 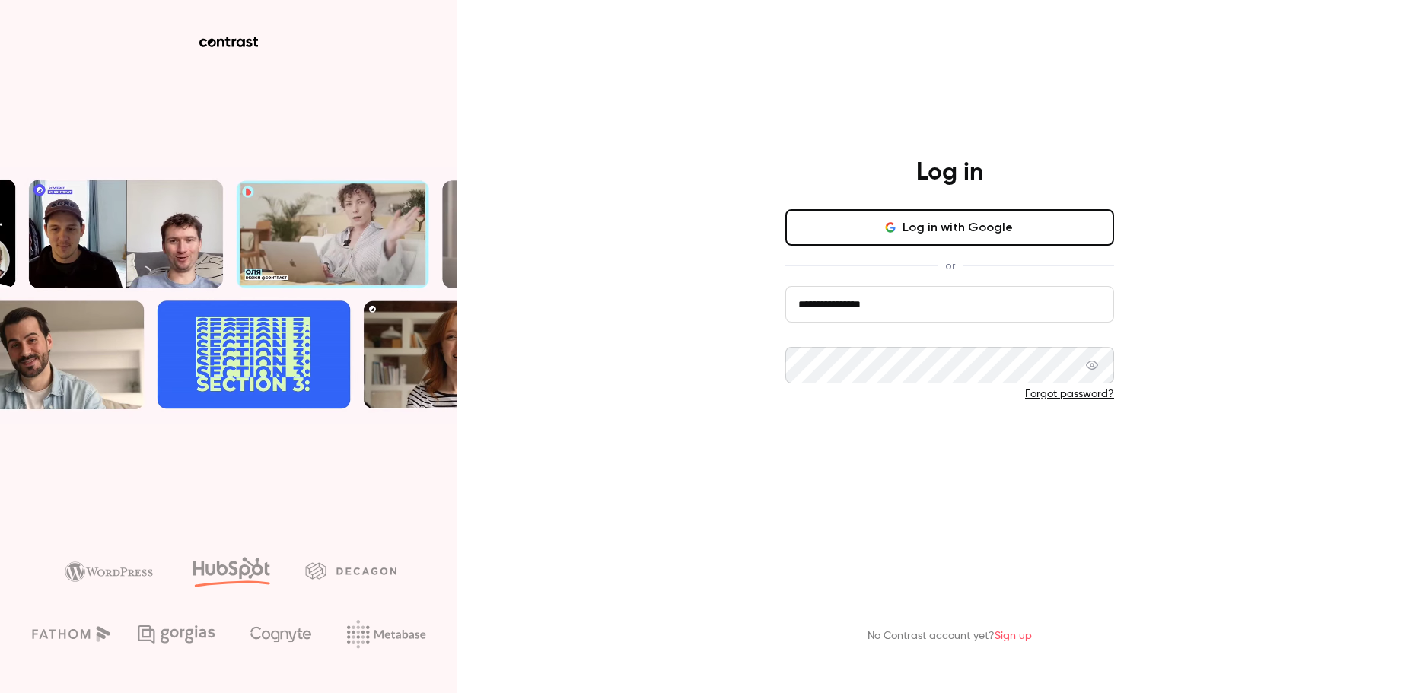 I want to click on button: Log in, so click(x=949, y=444).